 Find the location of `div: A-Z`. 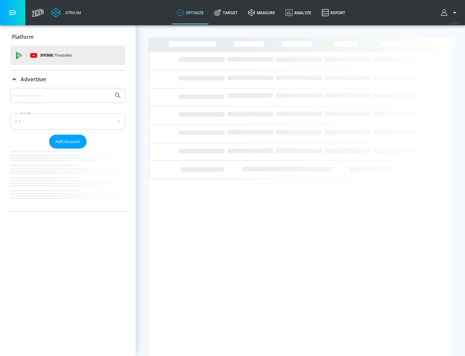

div: A-Z is located at coordinates (68, 121).